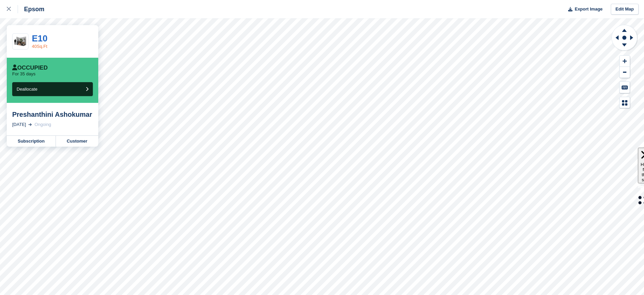 The width and height of the screenshot is (644, 295). I want to click on a: Customer, so click(77, 141).